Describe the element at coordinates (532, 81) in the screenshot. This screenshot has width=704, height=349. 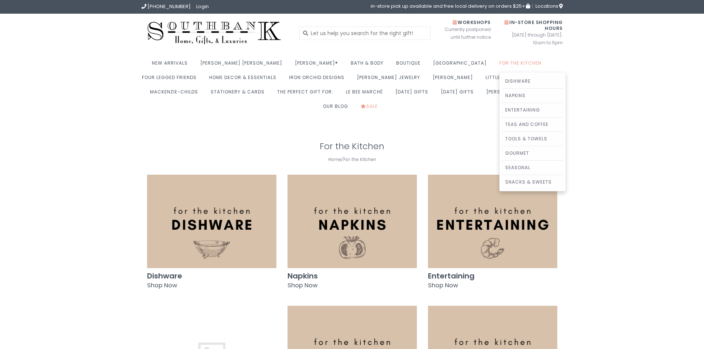
I see `a: Dishware` at that location.